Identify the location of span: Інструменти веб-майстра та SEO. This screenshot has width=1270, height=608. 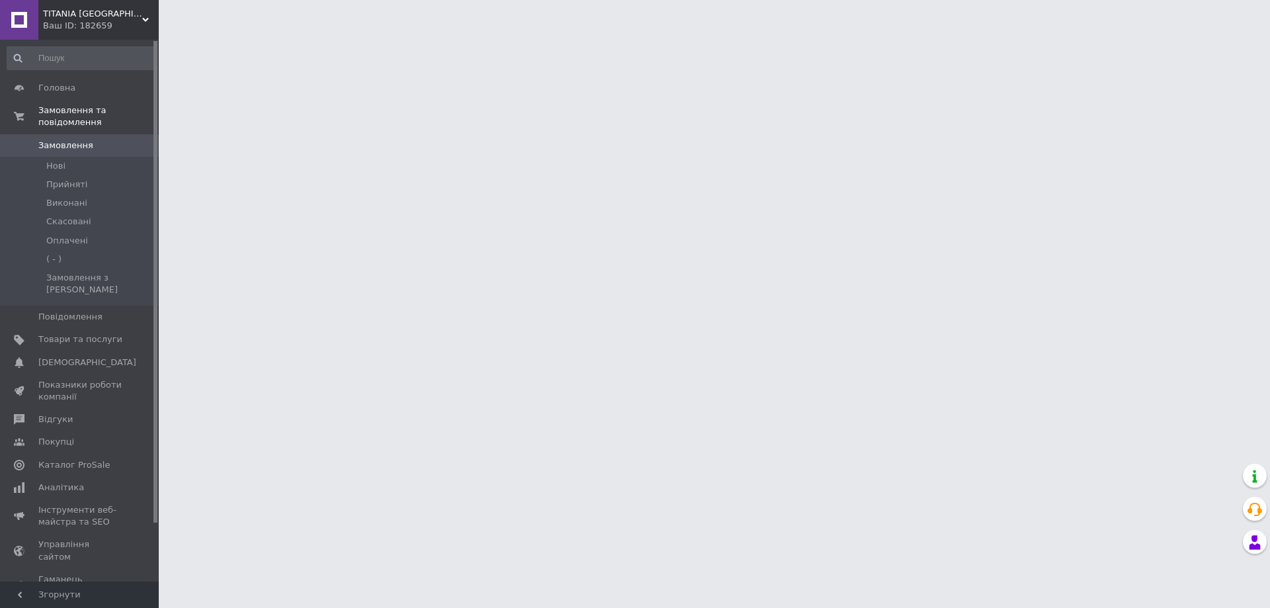
(80, 516).